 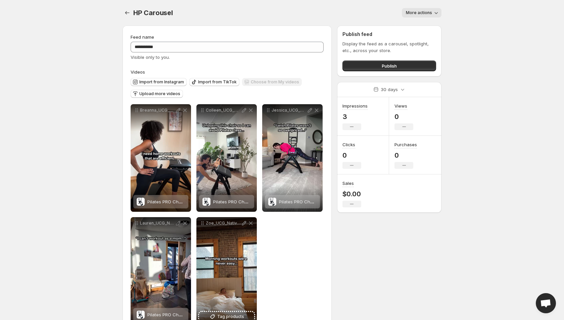 I want to click on span: Tag products, so click(x=231, y=316).